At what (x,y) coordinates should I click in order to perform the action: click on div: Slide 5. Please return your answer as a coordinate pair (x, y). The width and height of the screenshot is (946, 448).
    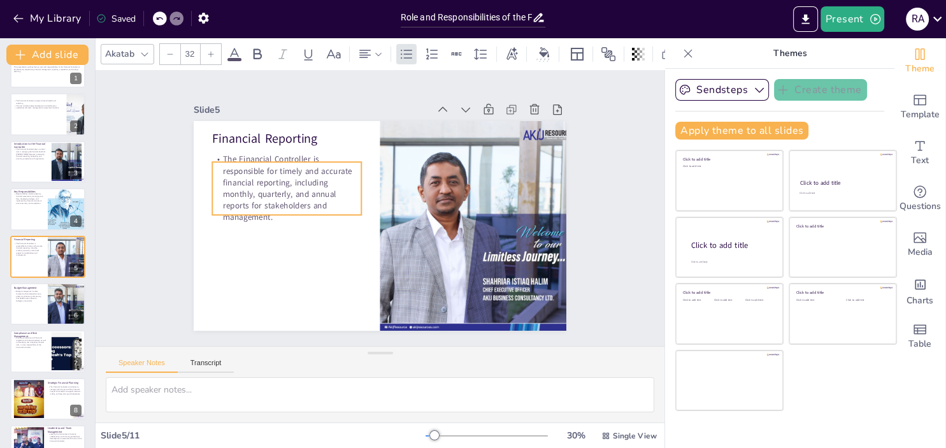
    Looking at the image, I should click on (490, 161).